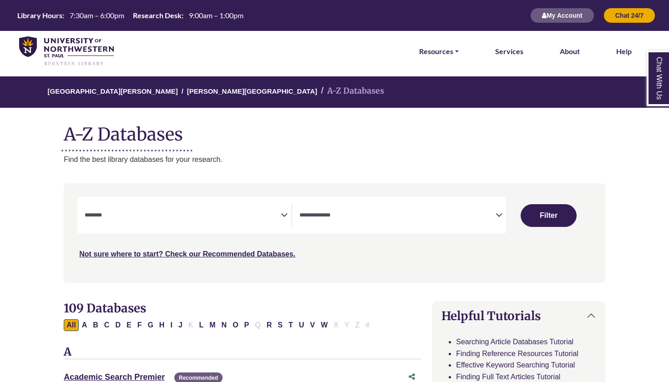  Describe the element at coordinates (97, 15) in the screenshot. I see `span: 7:30am – 6:00pm` at that location.